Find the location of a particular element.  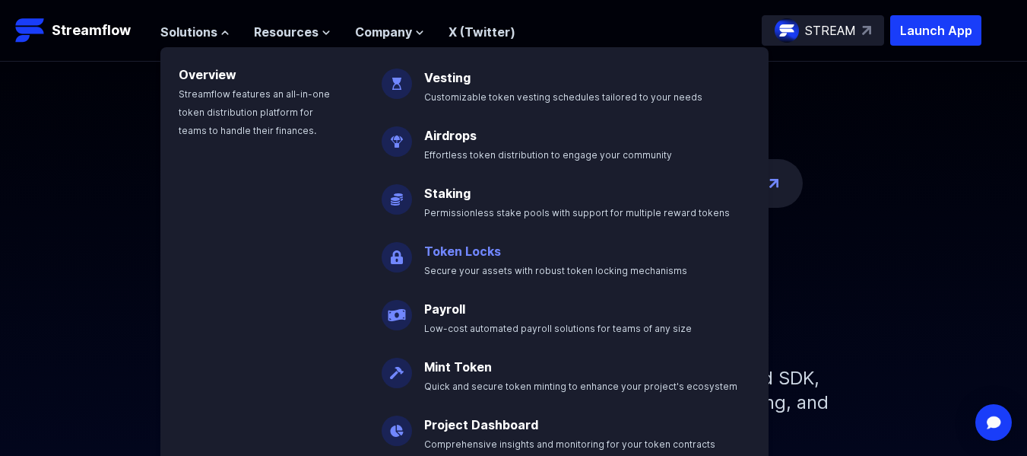

span: Company is located at coordinates (383, 32).